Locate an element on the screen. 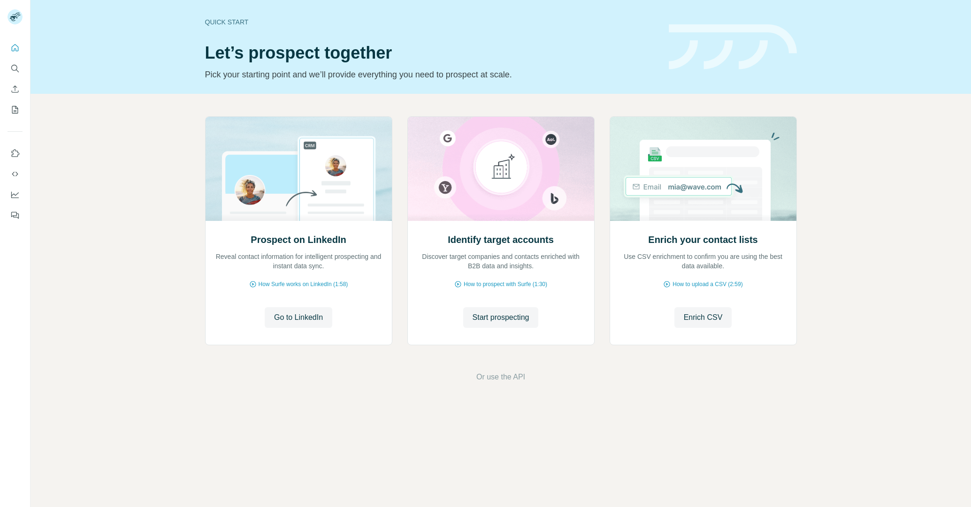 The image size is (971, 507). span: Enrich CSV is located at coordinates (703, 318).